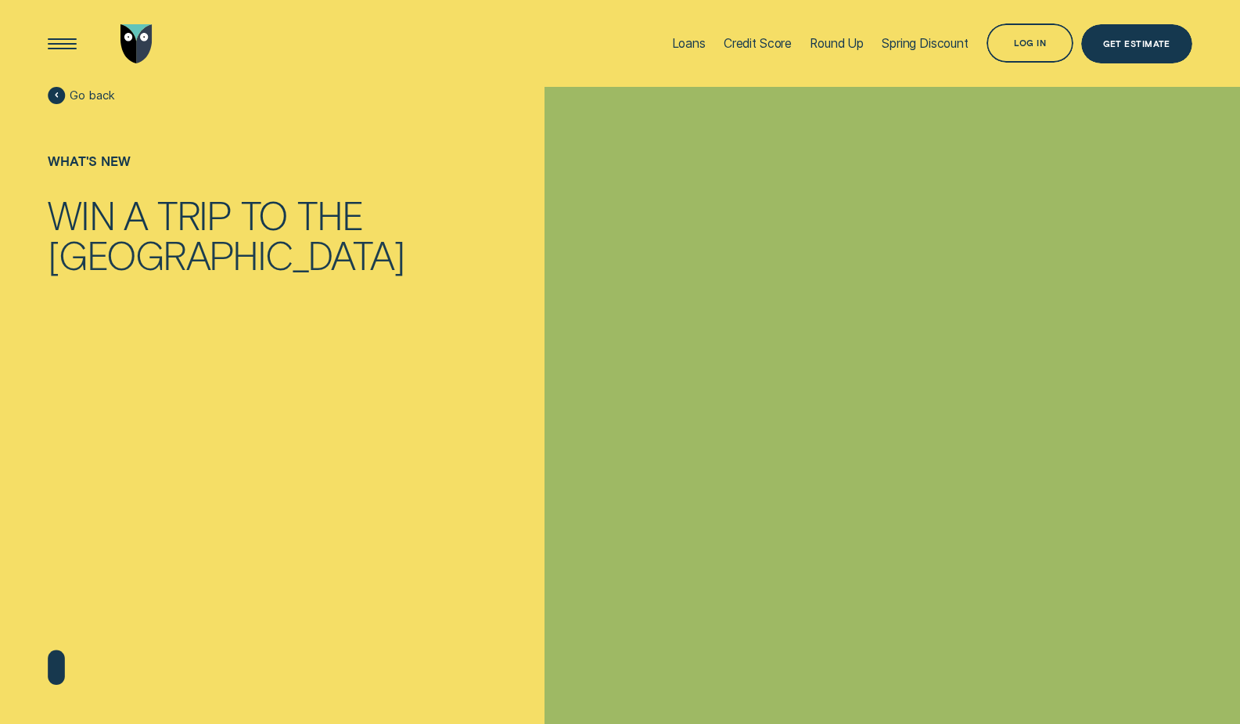 Image resolution: width=1240 pixels, height=724 pixels. What do you see at coordinates (81, 214) in the screenshot?
I see `div: Win` at bounding box center [81, 214].